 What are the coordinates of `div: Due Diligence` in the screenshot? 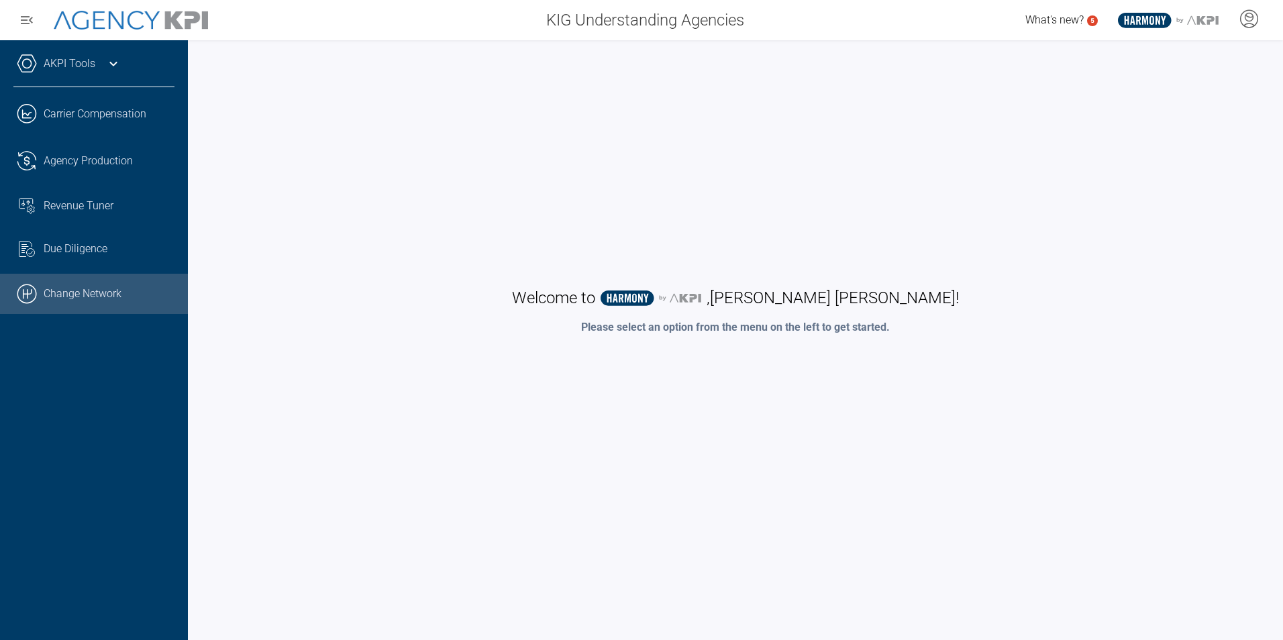 It's located at (109, 249).